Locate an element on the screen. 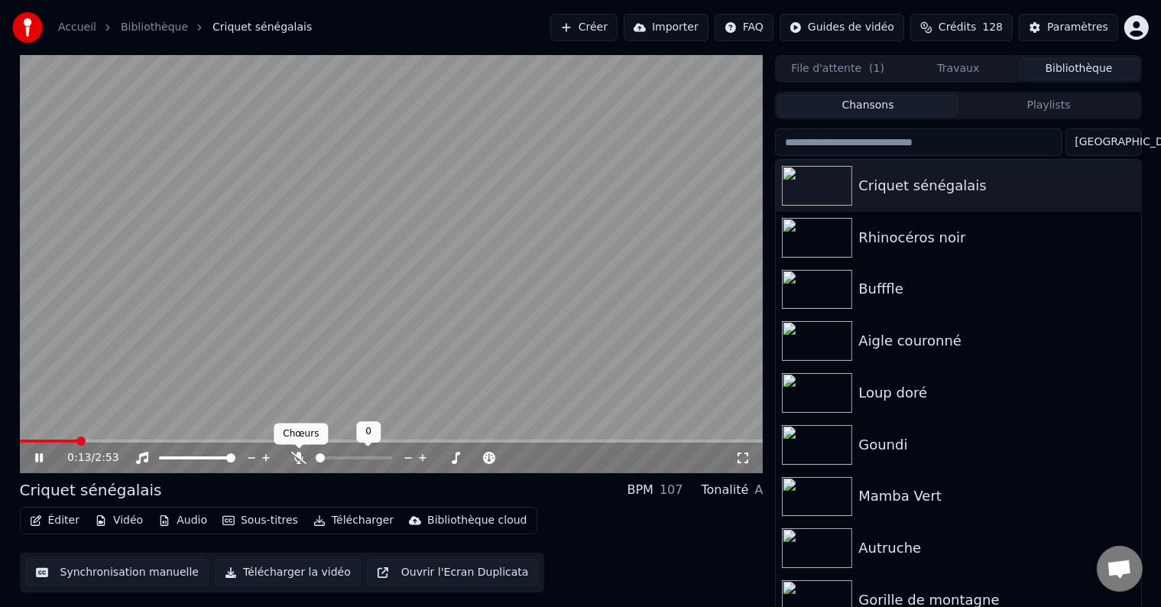 Image resolution: width=1161 pixels, height=607 pixels. button: Vidéo is located at coordinates (118, 520).